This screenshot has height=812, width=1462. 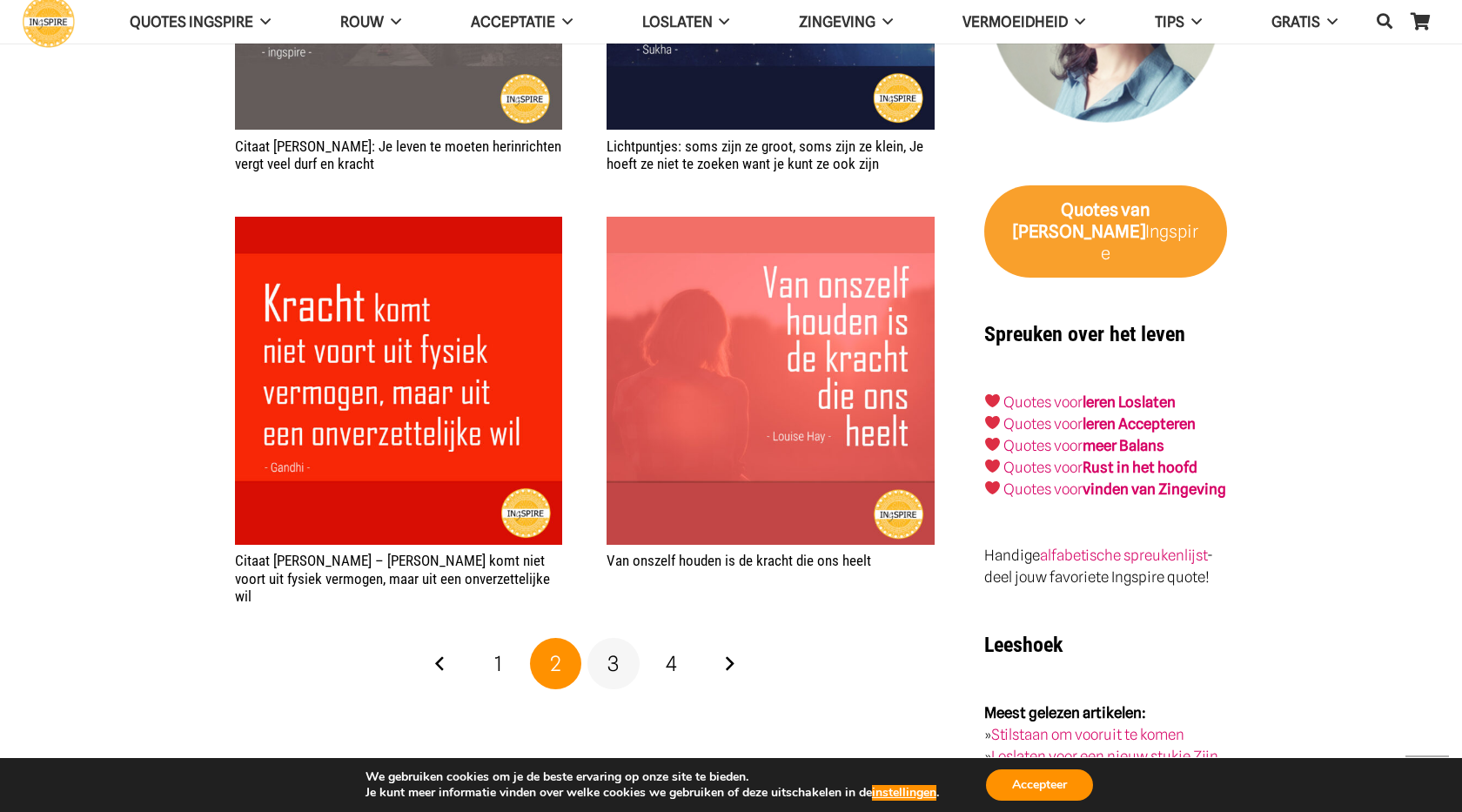 I want to click on strong: Quotes, so click(x=1090, y=210).